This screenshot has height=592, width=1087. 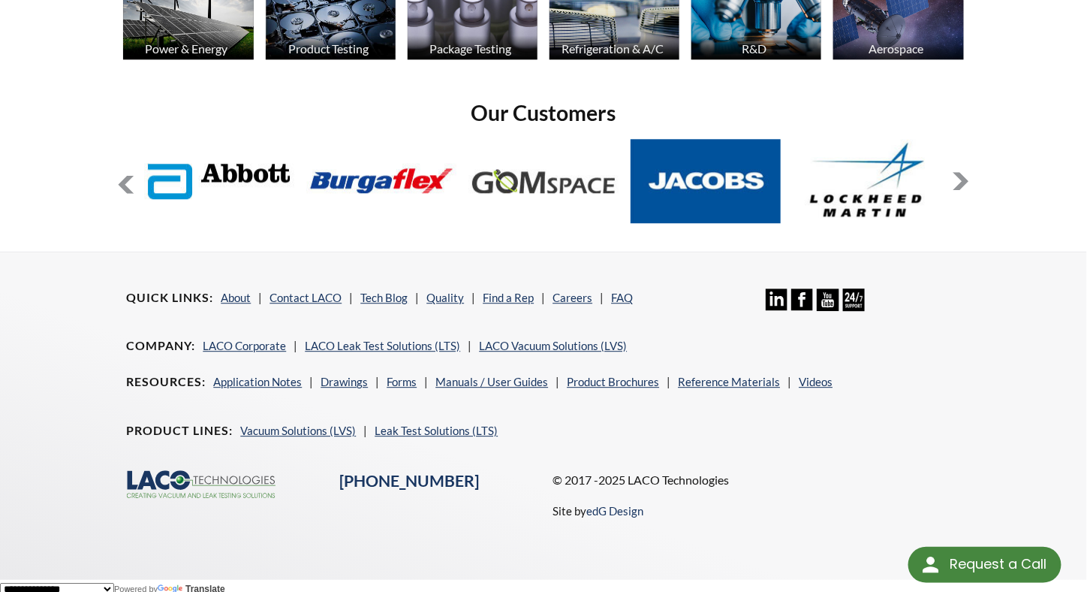 I want to click on a: Contact LACO, so click(x=306, y=297).